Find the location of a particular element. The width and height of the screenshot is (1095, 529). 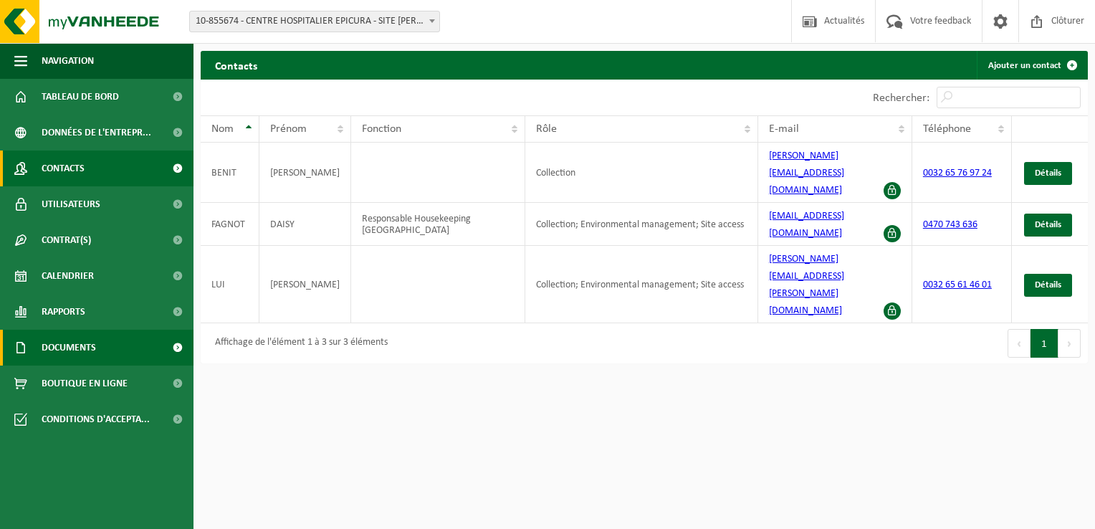

td: DAISY is located at coordinates (305, 224).